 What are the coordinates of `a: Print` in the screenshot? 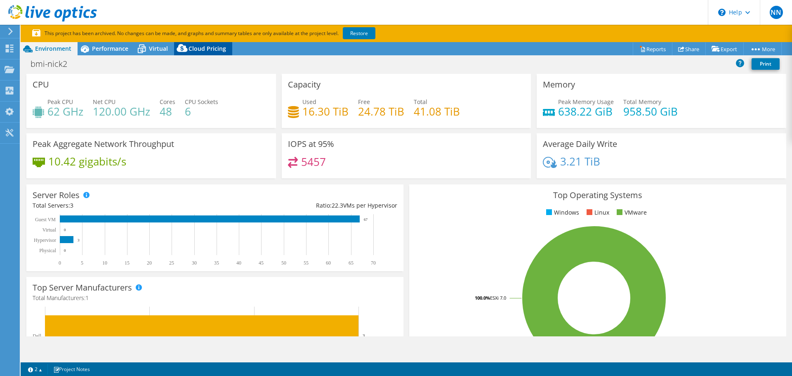 It's located at (765, 64).